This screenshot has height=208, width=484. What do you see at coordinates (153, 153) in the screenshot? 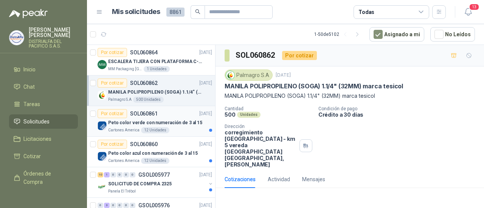
I see `p: Peto color azul con numeración de 3 al 15` at bounding box center [153, 153].